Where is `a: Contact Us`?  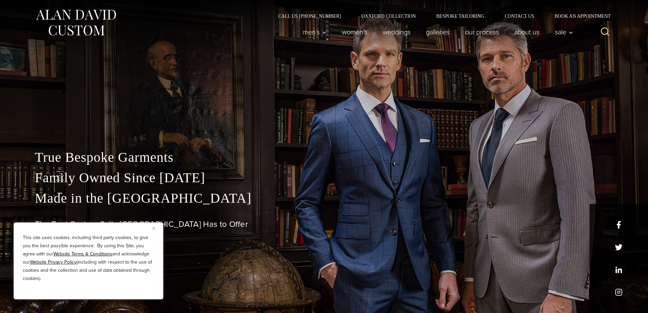
a: Contact Us is located at coordinates (520, 16).